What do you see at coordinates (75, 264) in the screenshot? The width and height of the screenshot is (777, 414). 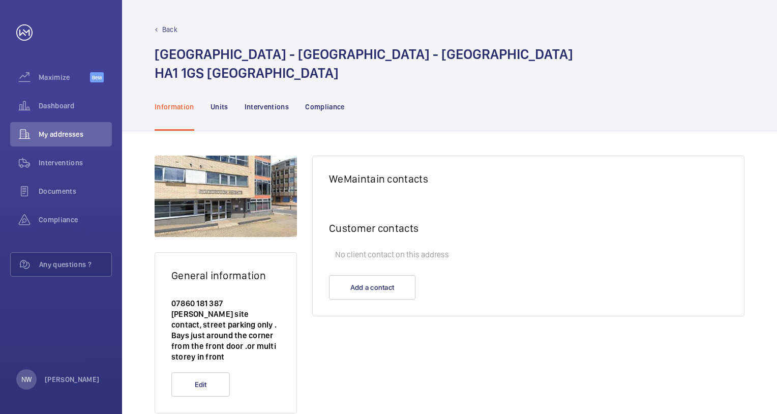 I see `span: Any questions ?` at bounding box center [75, 264].